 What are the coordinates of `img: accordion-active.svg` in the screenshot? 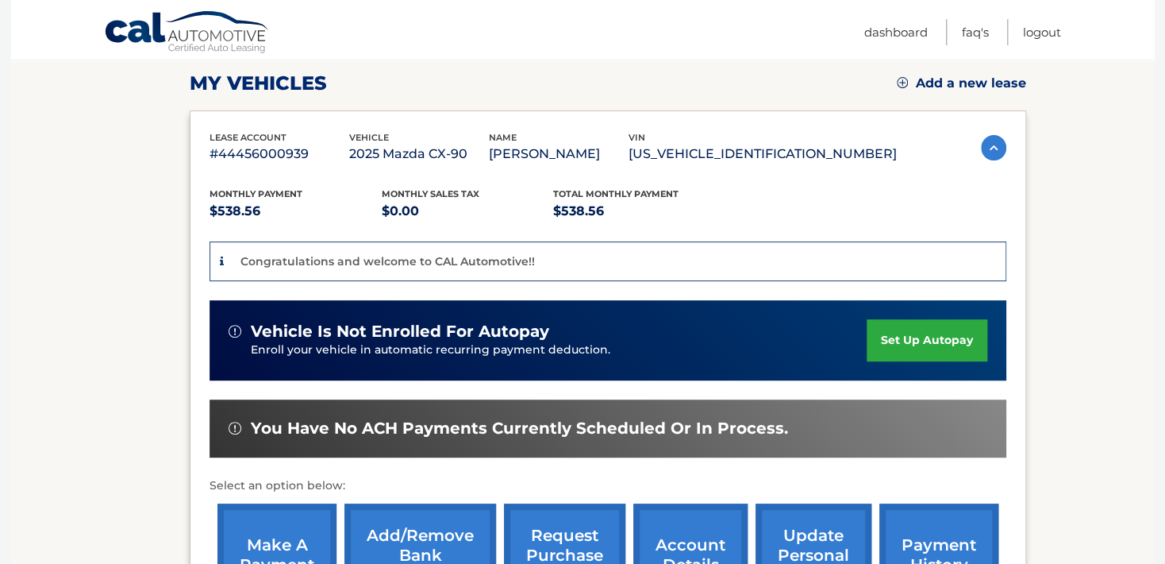 It's located at (994, 148).